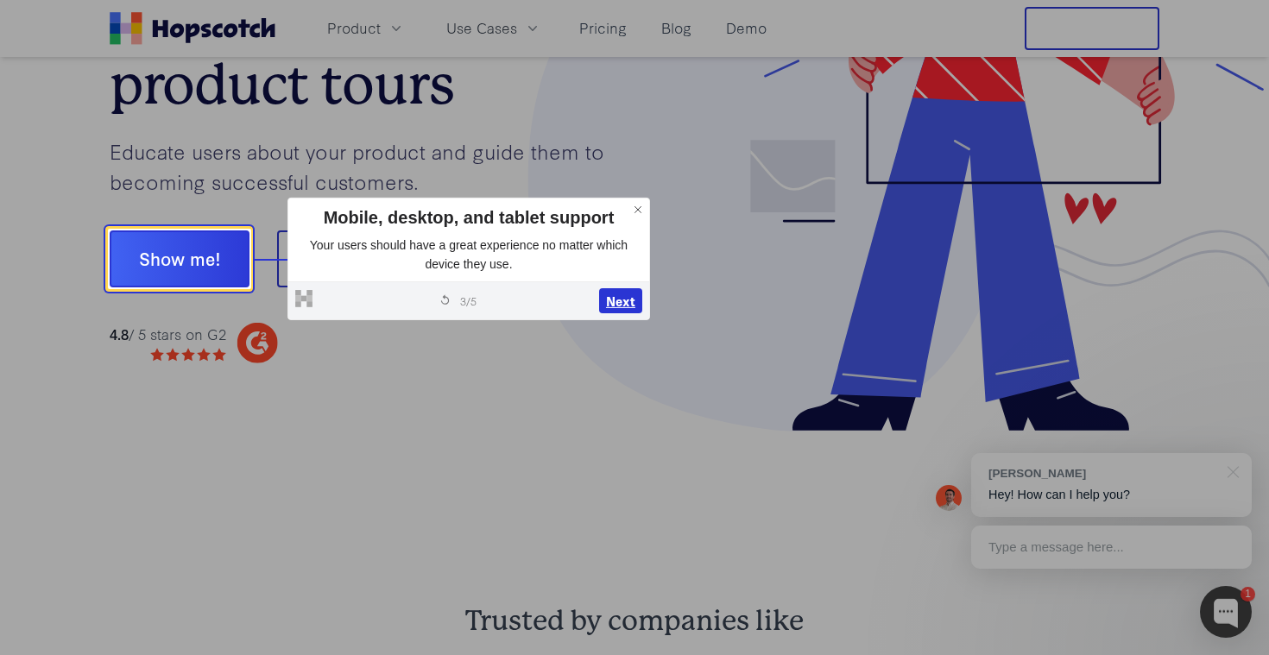  What do you see at coordinates (1092, 28) in the screenshot?
I see `a: Free Trial` at bounding box center [1092, 28].